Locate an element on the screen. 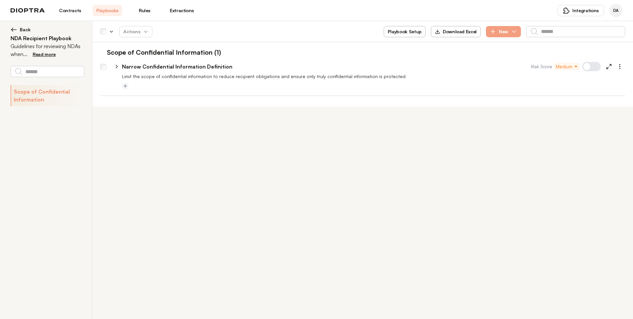  button: Scope of Confidential Information is located at coordinates (47, 96).